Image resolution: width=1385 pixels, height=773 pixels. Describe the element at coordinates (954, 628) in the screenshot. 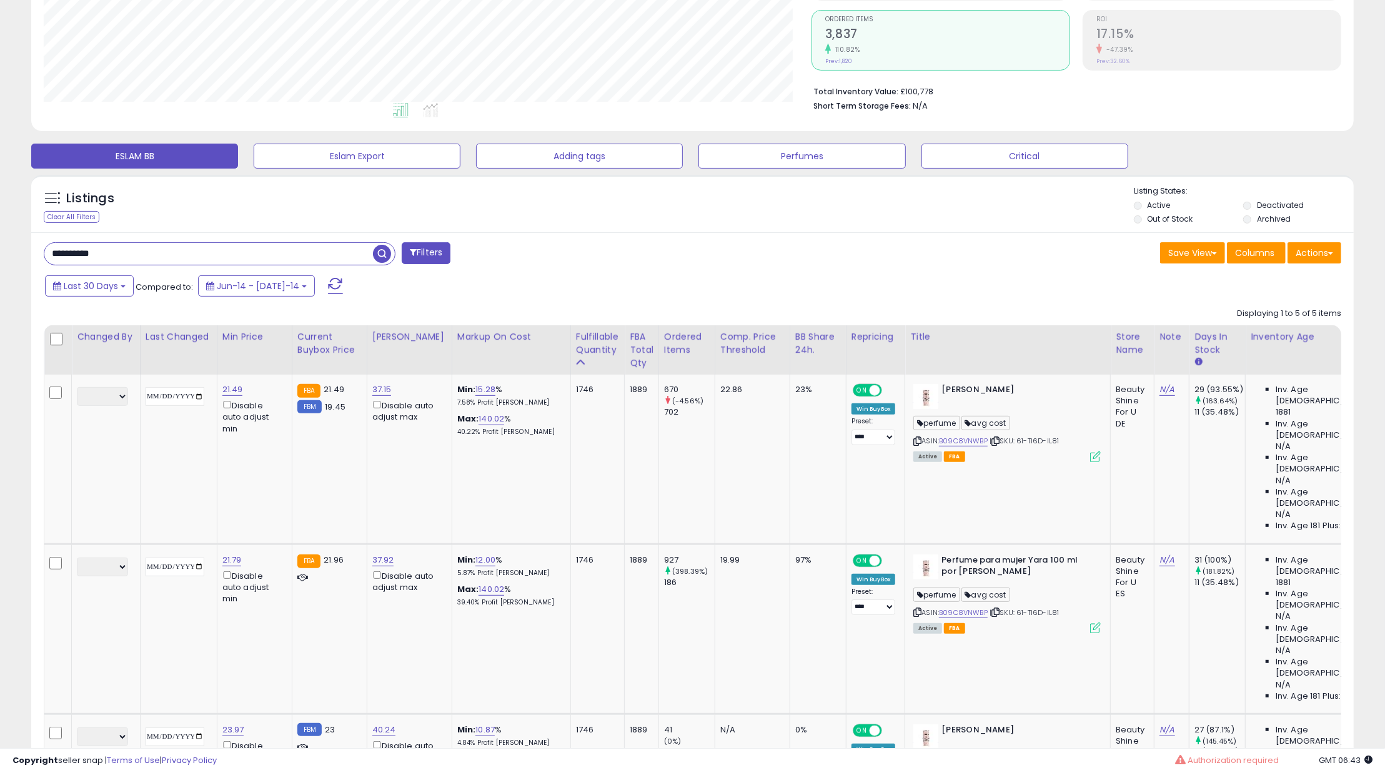

I see `span: FBA` at that location.